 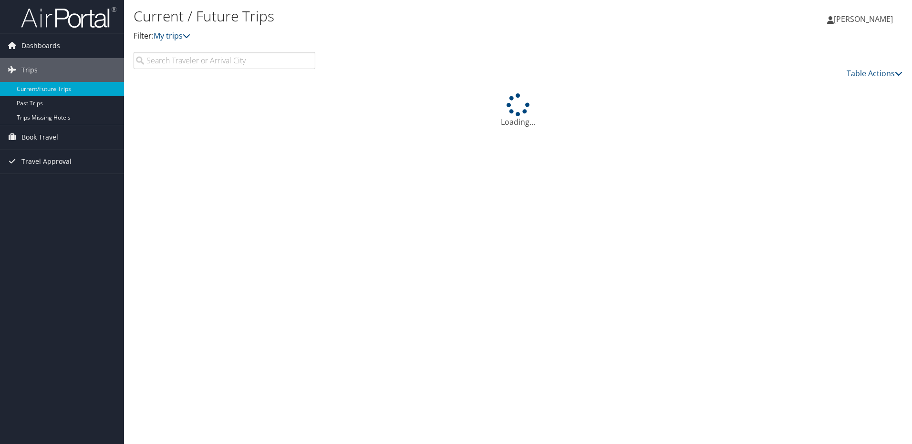 What do you see at coordinates (46, 162) in the screenshot?
I see `span: Travel Approval` at bounding box center [46, 162].